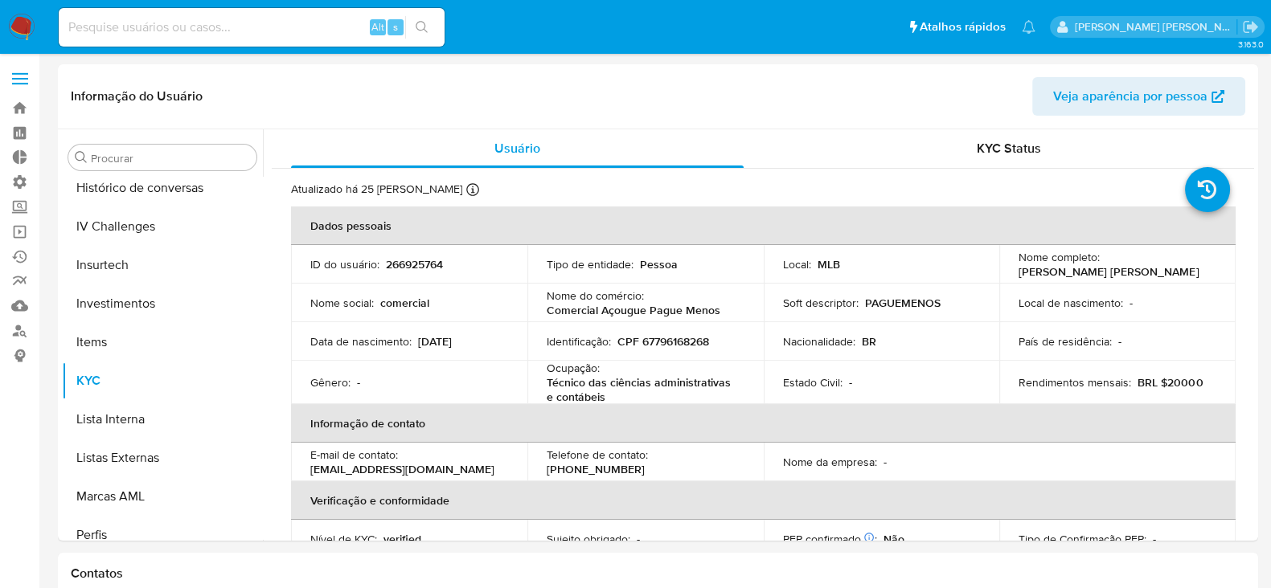  I want to click on input: Procurar, so click(170, 158).